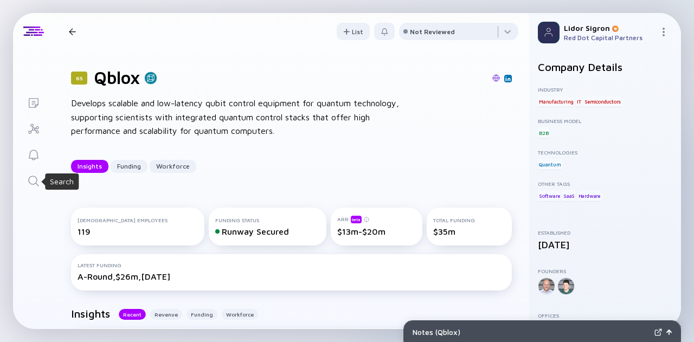  Describe the element at coordinates (610, 37) in the screenshot. I see `div: Red Dot Capital Partners` at that location.